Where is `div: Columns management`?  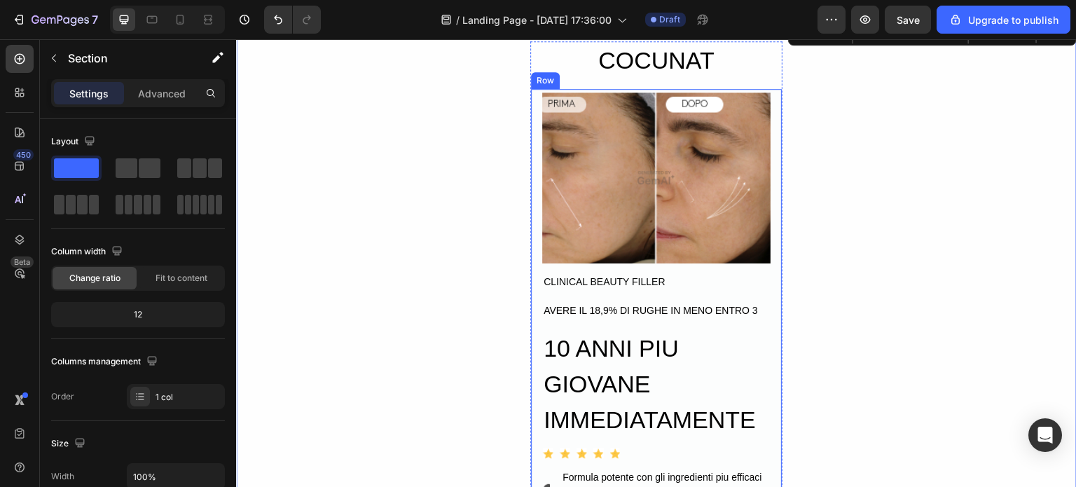 div: Columns management is located at coordinates (106, 361).